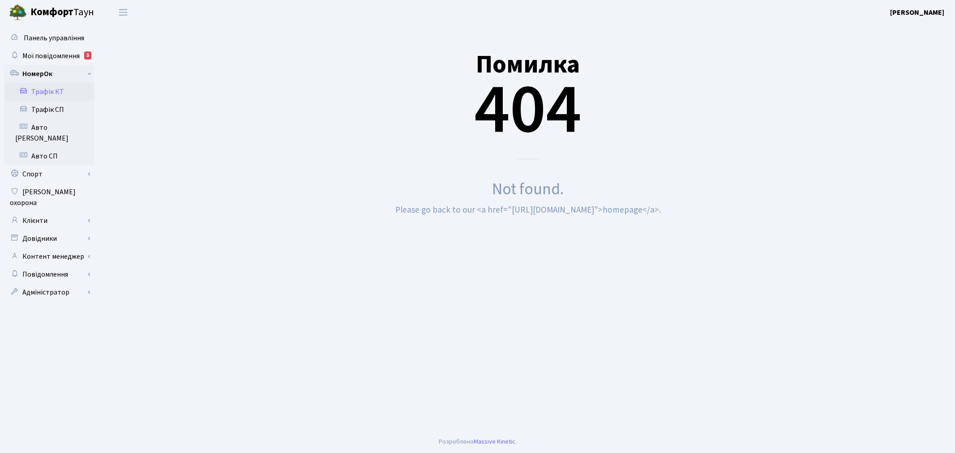 The height and width of the screenshot is (453, 955). What do you see at coordinates (54, 38) in the screenshot?
I see `span: Панель управління` at bounding box center [54, 38].